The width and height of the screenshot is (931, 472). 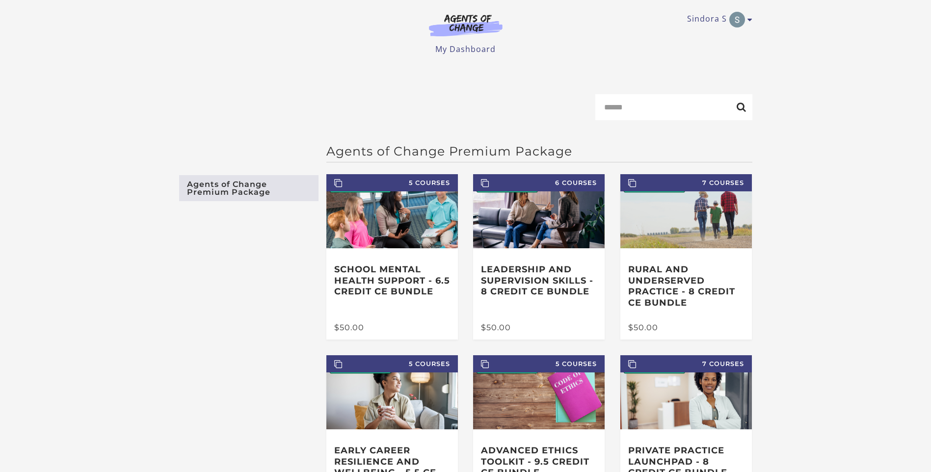 What do you see at coordinates (686, 257) in the screenshot?
I see `a: 7 Courses Rural and Underserved Practice - 8 Credit CE Bundle $50.00` at bounding box center [686, 257].